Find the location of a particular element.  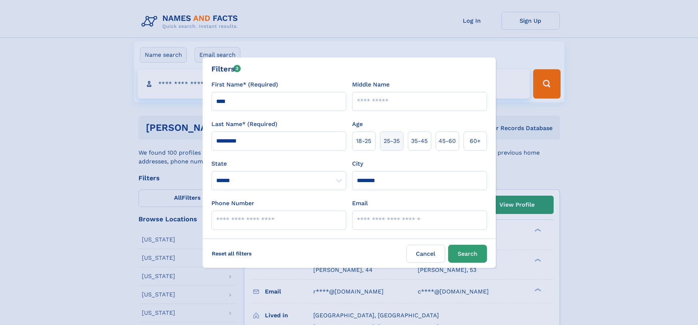

span: 60+ is located at coordinates (475, 141).